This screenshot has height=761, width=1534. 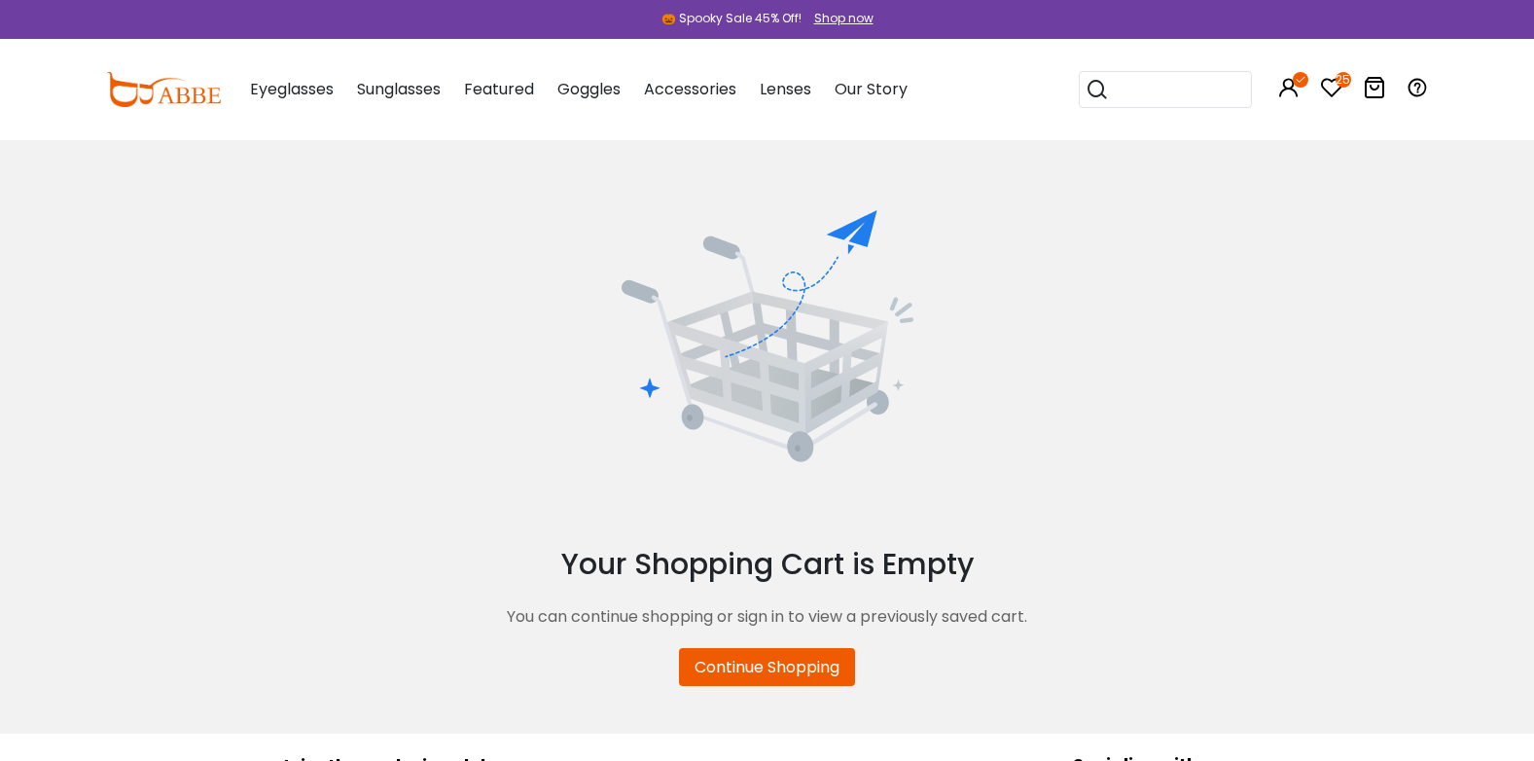 I want to click on span: Eyeglasses, so click(x=292, y=89).